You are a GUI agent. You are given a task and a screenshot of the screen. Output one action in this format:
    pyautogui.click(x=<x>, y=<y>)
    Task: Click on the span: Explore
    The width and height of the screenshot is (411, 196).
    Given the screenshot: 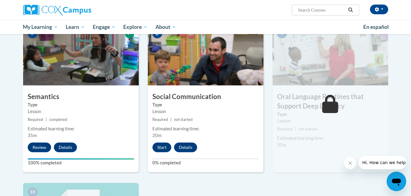 What is the action you would take?
    pyautogui.click(x=135, y=27)
    